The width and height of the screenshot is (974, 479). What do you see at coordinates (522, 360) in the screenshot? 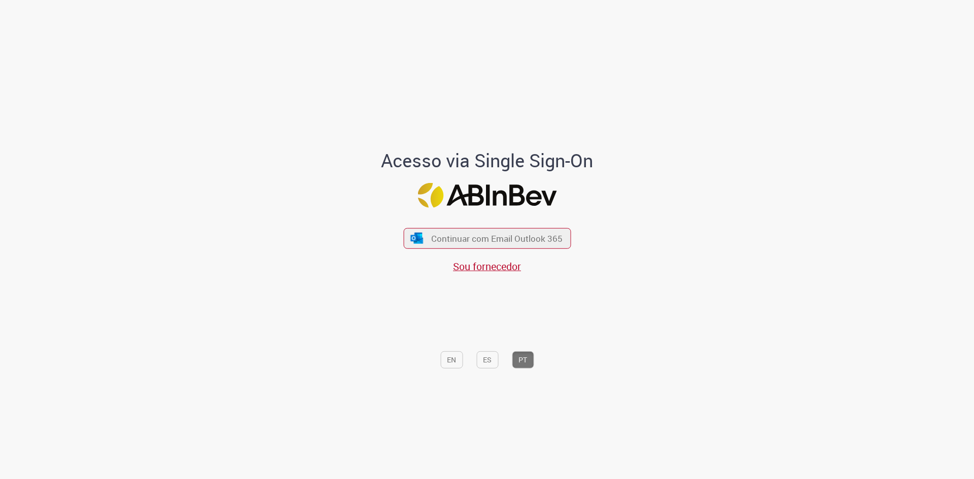
I see `button: PT` at bounding box center [522, 360].